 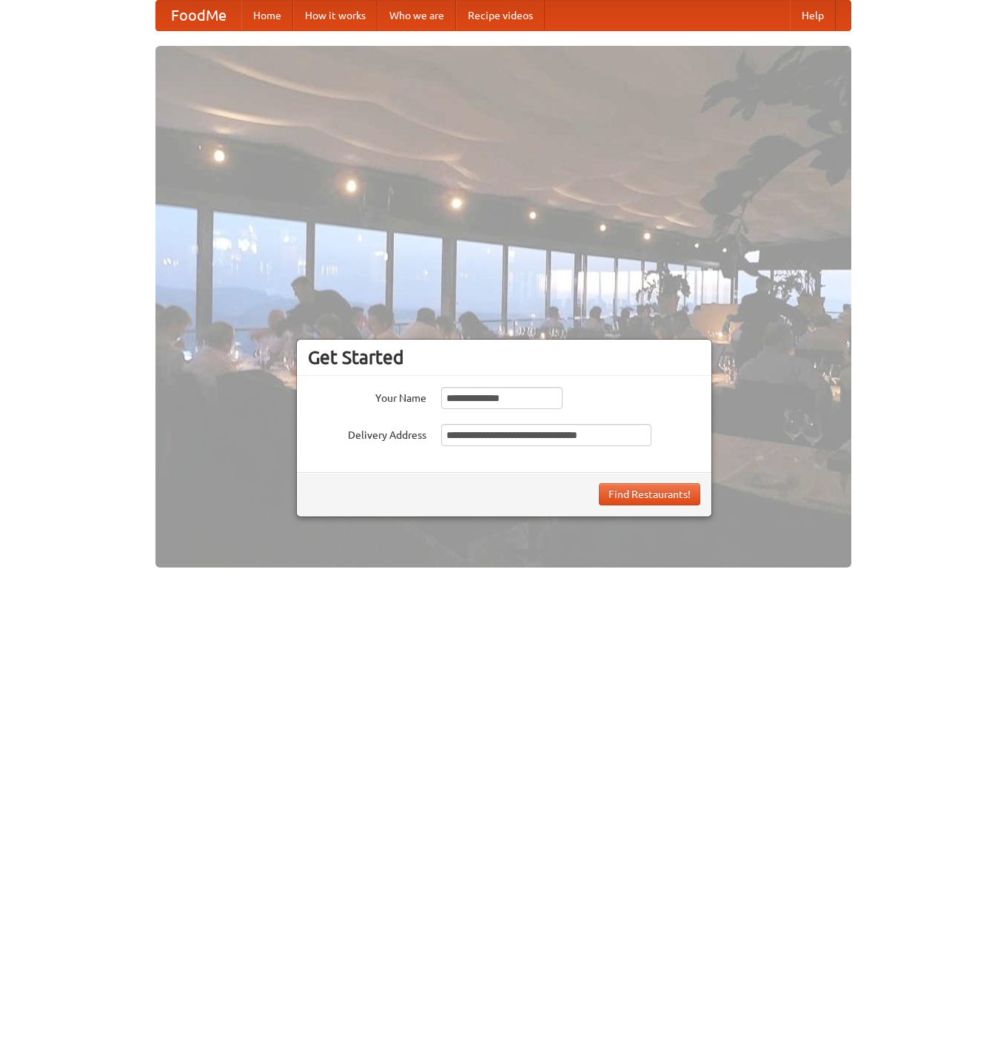 I want to click on a: Home, so click(x=267, y=16).